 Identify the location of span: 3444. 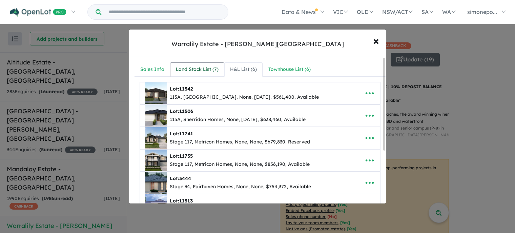
(185, 178).